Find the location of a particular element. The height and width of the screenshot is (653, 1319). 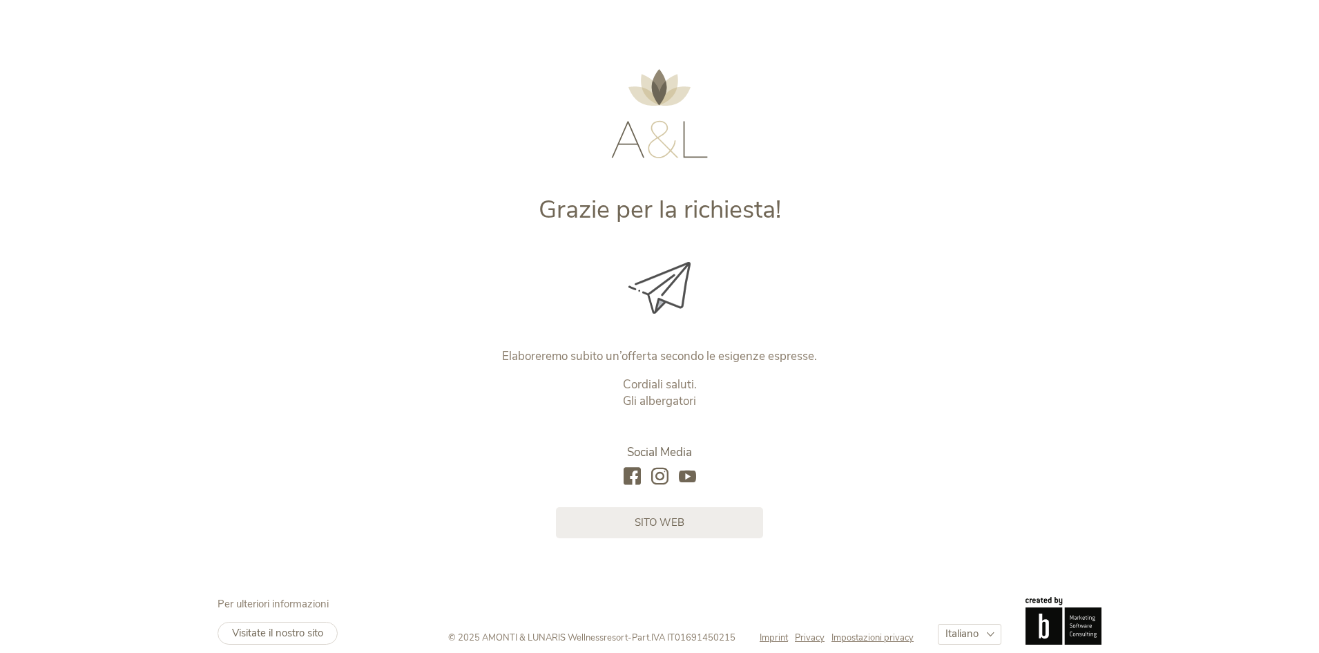

span: Impostazioni privacy is located at coordinates (872, 637).